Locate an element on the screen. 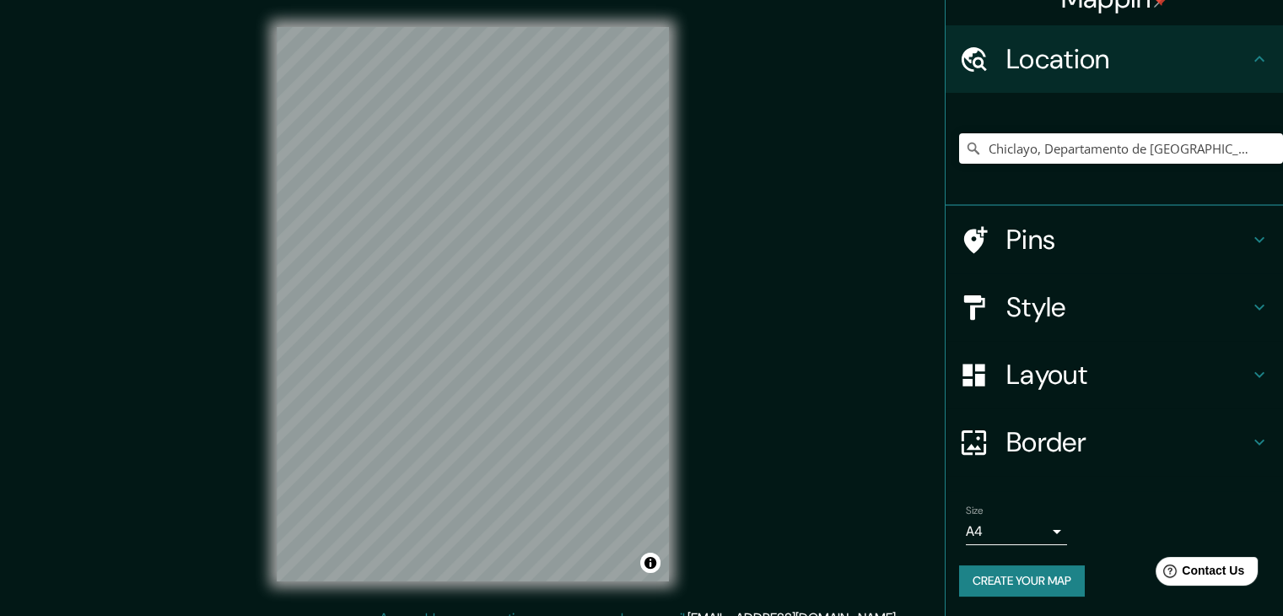 The width and height of the screenshot is (1283, 616). span: Contact Us is located at coordinates (80, 20).